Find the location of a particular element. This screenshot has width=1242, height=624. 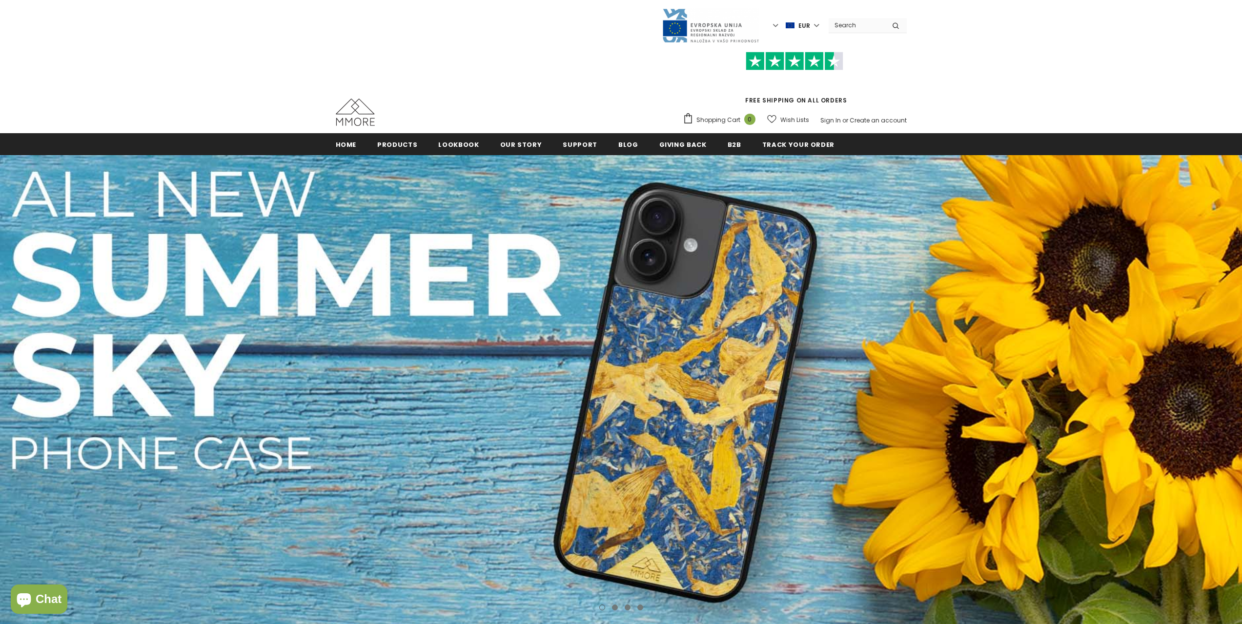

span: support is located at coordinates (580, 144).